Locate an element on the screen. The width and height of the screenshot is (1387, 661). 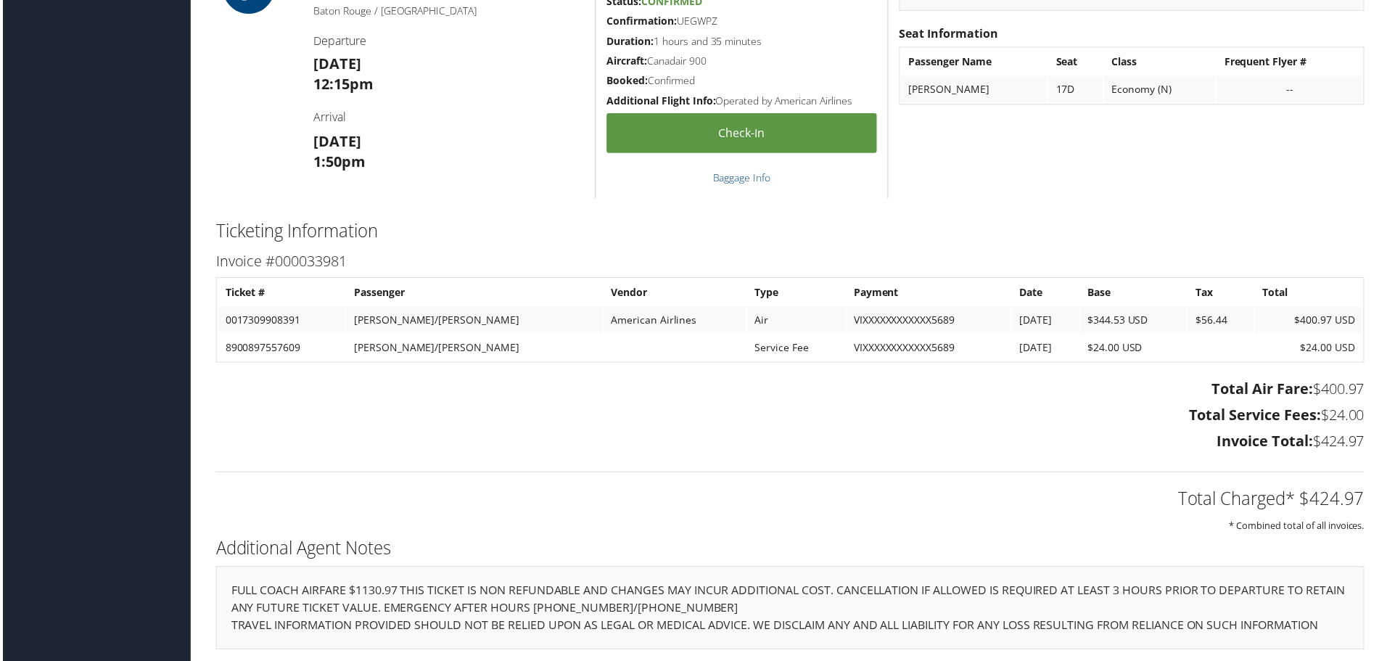
h5: Operated by American Airlines is located at coordinates (742, 102).